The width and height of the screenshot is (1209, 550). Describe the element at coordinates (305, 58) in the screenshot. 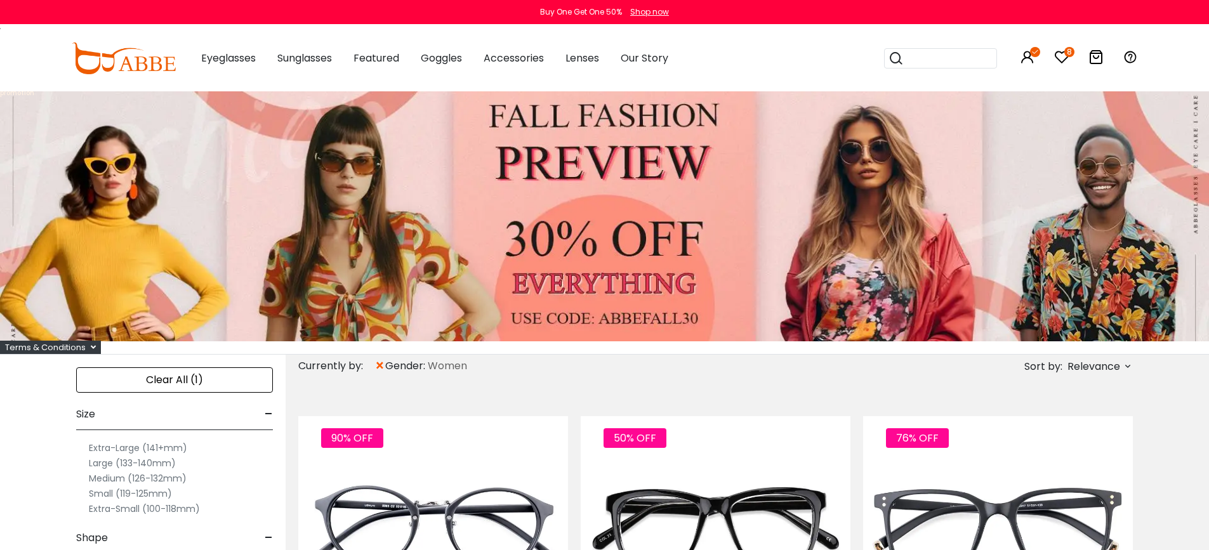

I see `span: Sunglasses` at that location.